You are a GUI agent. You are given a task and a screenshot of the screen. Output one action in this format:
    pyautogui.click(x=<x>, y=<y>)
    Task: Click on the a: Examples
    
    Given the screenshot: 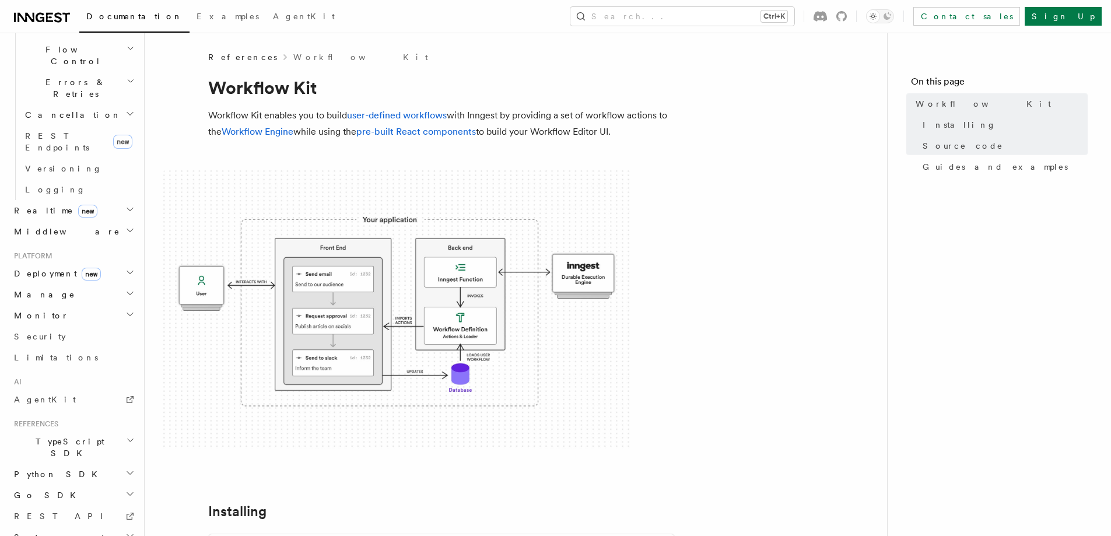 What is the action you would take?
    pyautogui.click(x=227, y=17)
    